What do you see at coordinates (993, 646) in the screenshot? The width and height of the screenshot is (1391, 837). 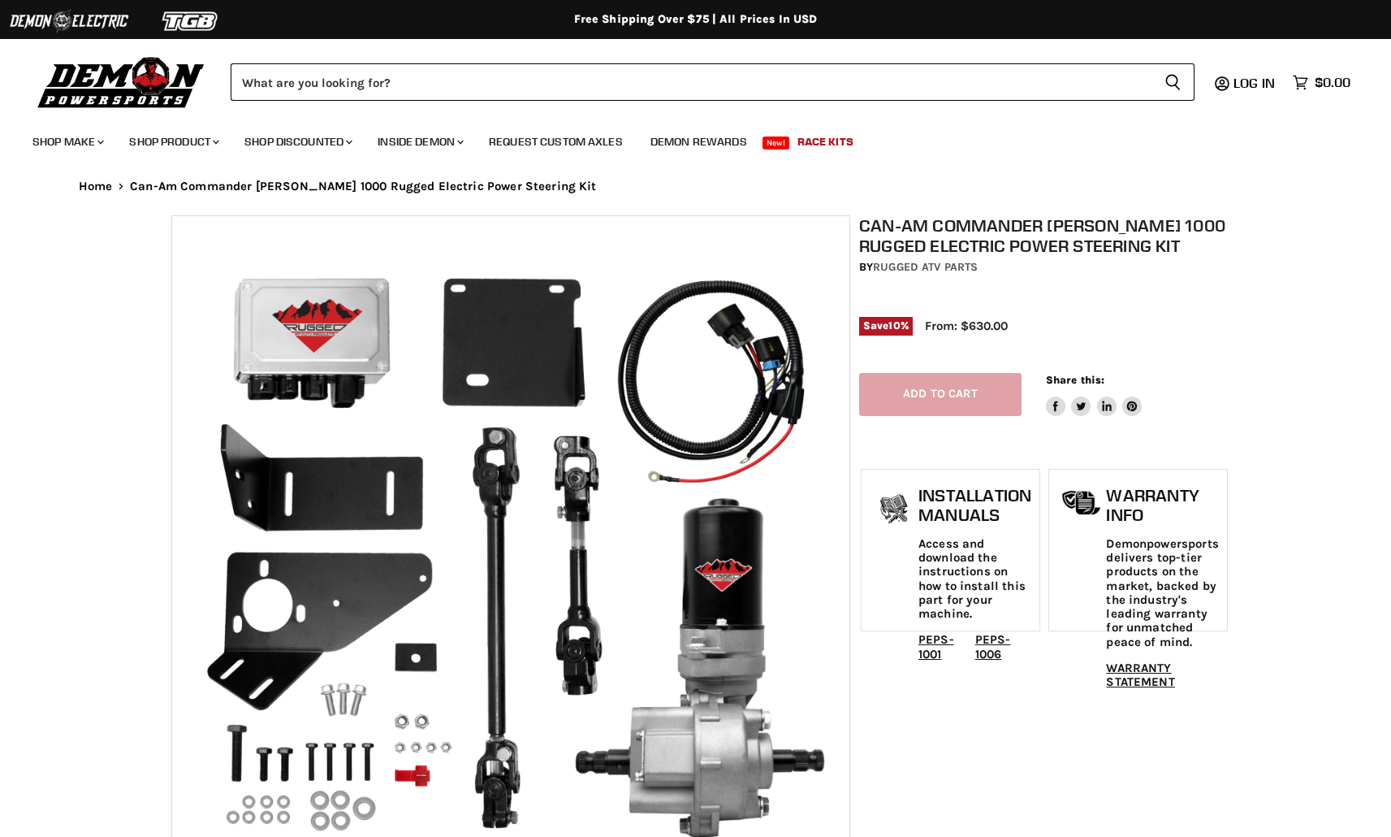 I see `a: PEPS-1006` at bounding box center [993, 646].